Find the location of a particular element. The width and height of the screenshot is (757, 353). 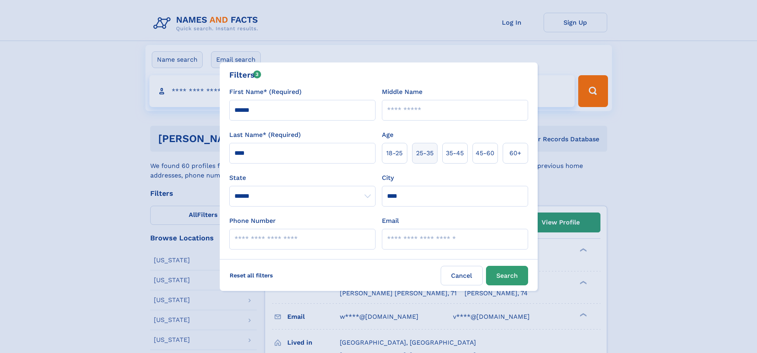

span: 25‑35 is located at coordinates (425, 153).